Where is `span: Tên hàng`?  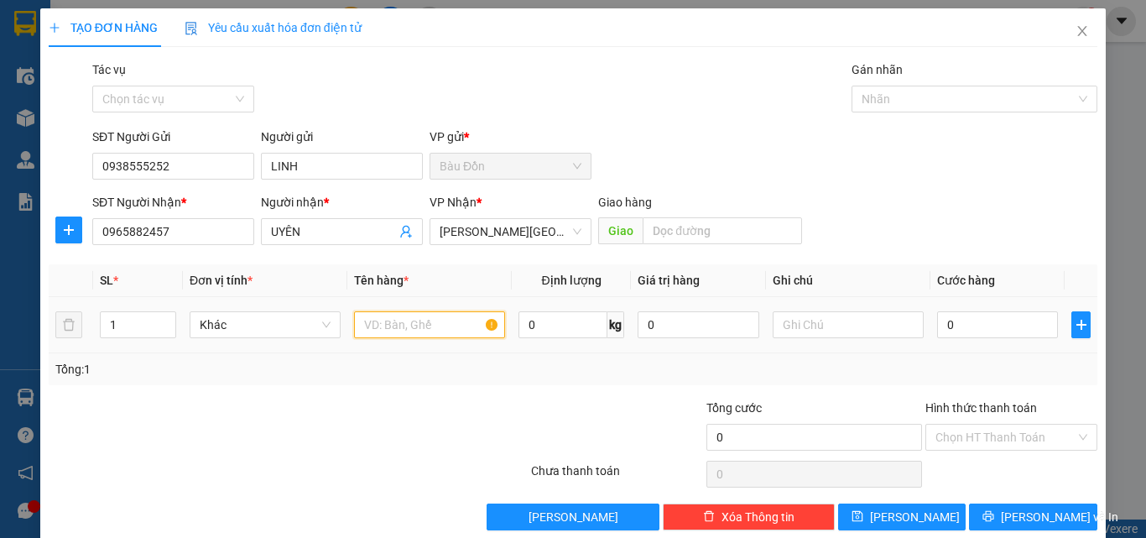 span: Tên hàng is located at coordinates (381, 280).